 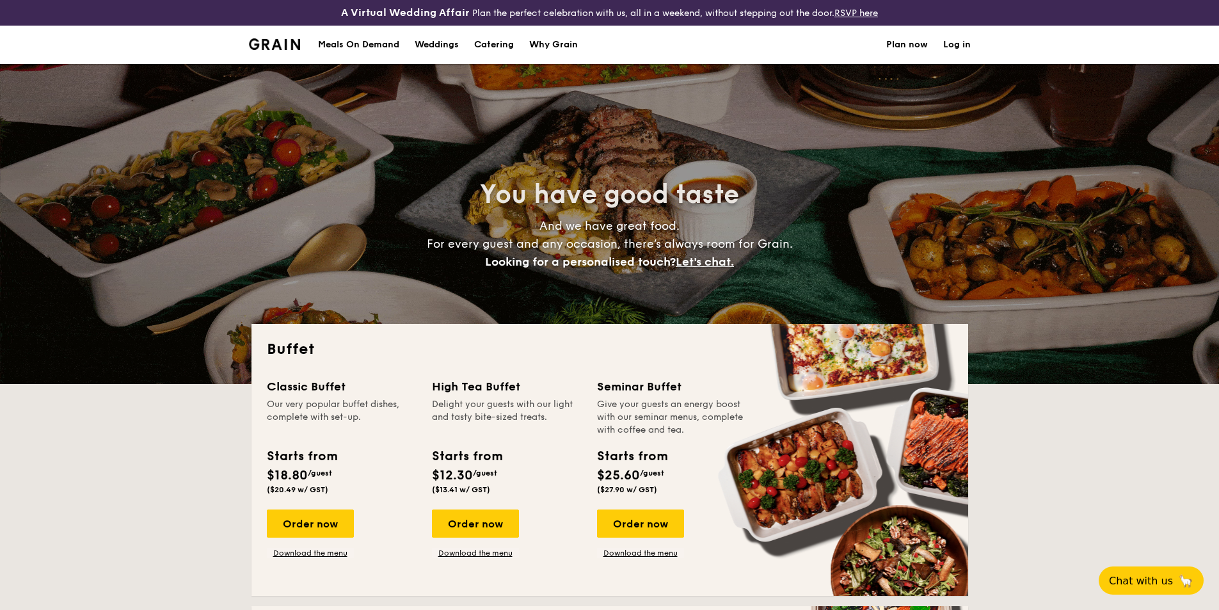 What do you see at coordinates (618, 475) in the screenshot?
I see `span: $25.60` at bounding box center [618, 475].